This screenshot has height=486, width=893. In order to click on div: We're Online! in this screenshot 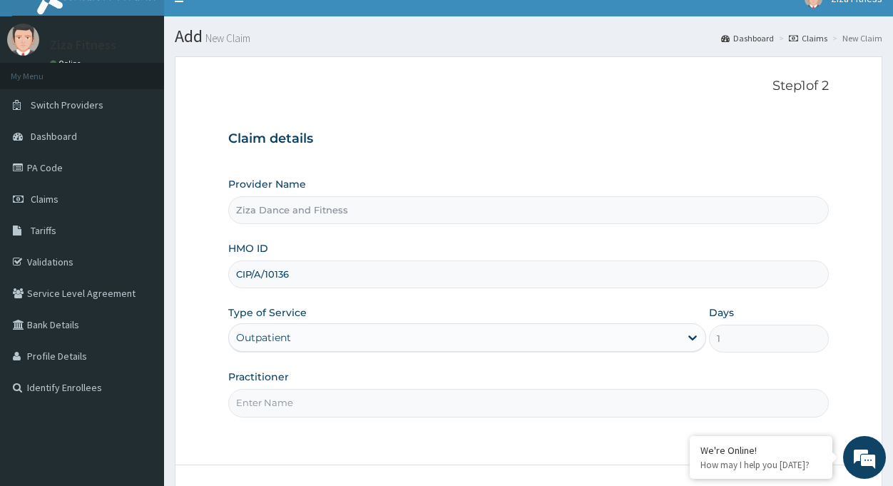, I will do `click(761, 450)`.